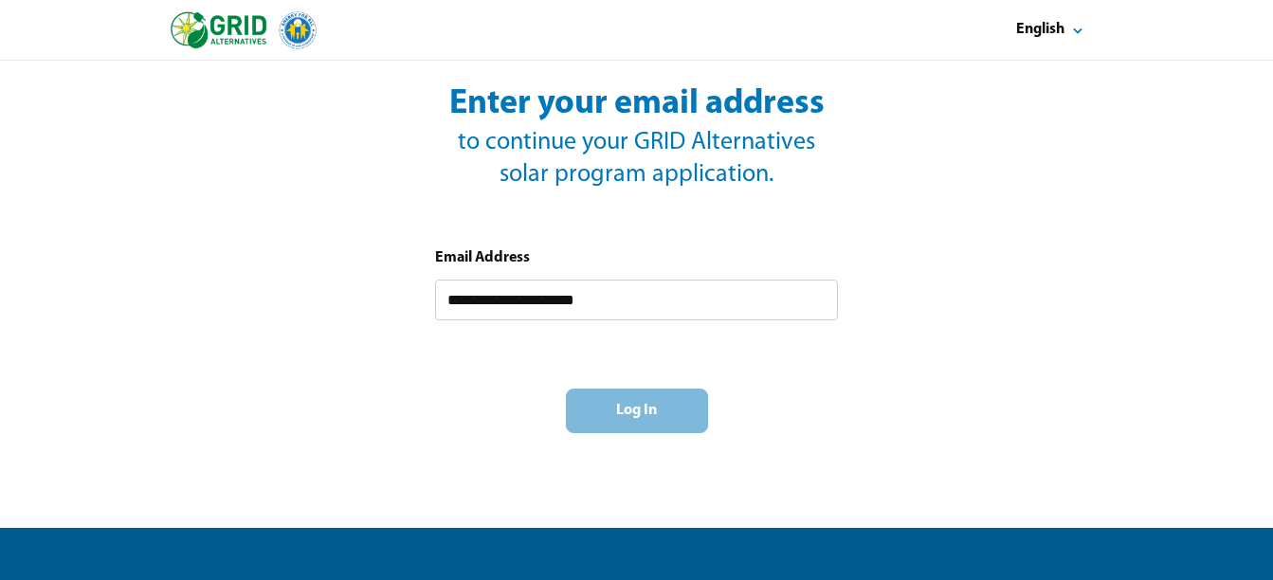 This screenshot has height=580, width=1273. What do you see at coordinates (1039, 29) in the screenshot?
I see `div: English` at bounding box center [1039, 29].